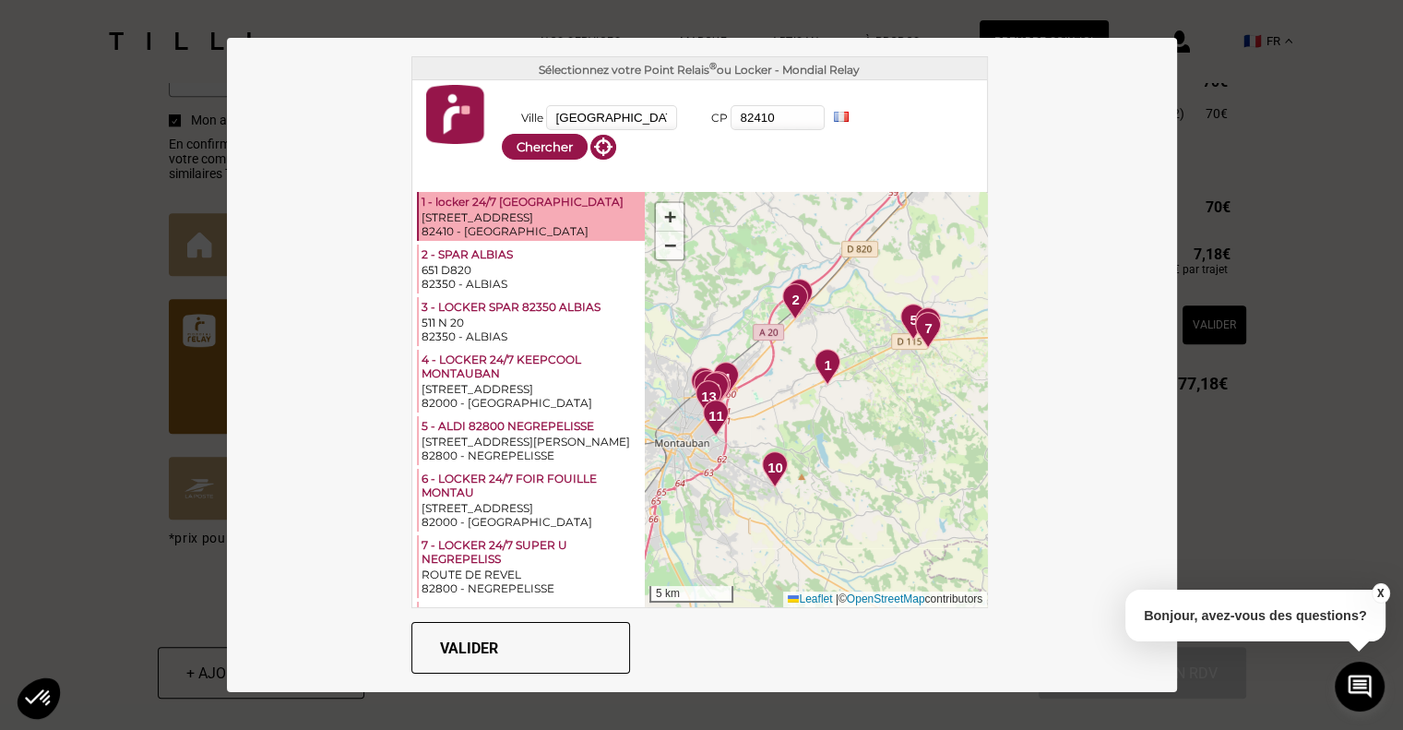  I want to click on div: Sélectionnez votre Point Relais ou Locker - Mondial Relay, so click(700, 68).